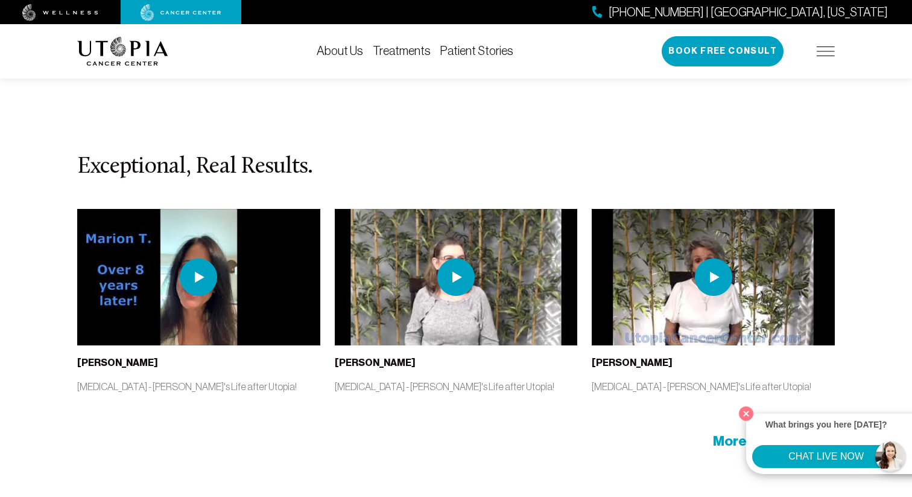  Describe the element at coordinates (746, 413) in the screenshot. I see `button: Close` at that location.